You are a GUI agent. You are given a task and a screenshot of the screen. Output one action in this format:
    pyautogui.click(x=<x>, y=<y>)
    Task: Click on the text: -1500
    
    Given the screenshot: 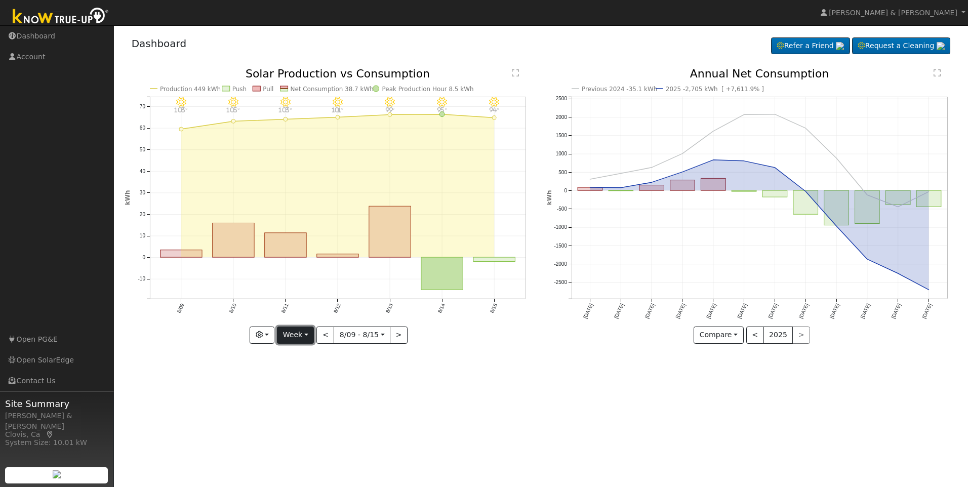 What is the action you would take?
    pyautogui.click(x=560, y=245)
    